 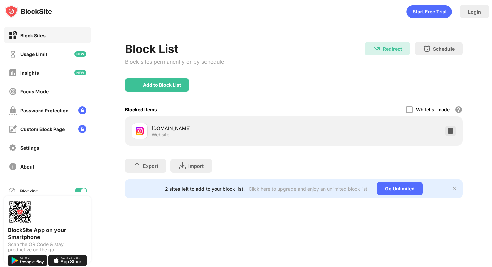 I want to click on img: time-usage-off.svg, so click(x=13, y=54).